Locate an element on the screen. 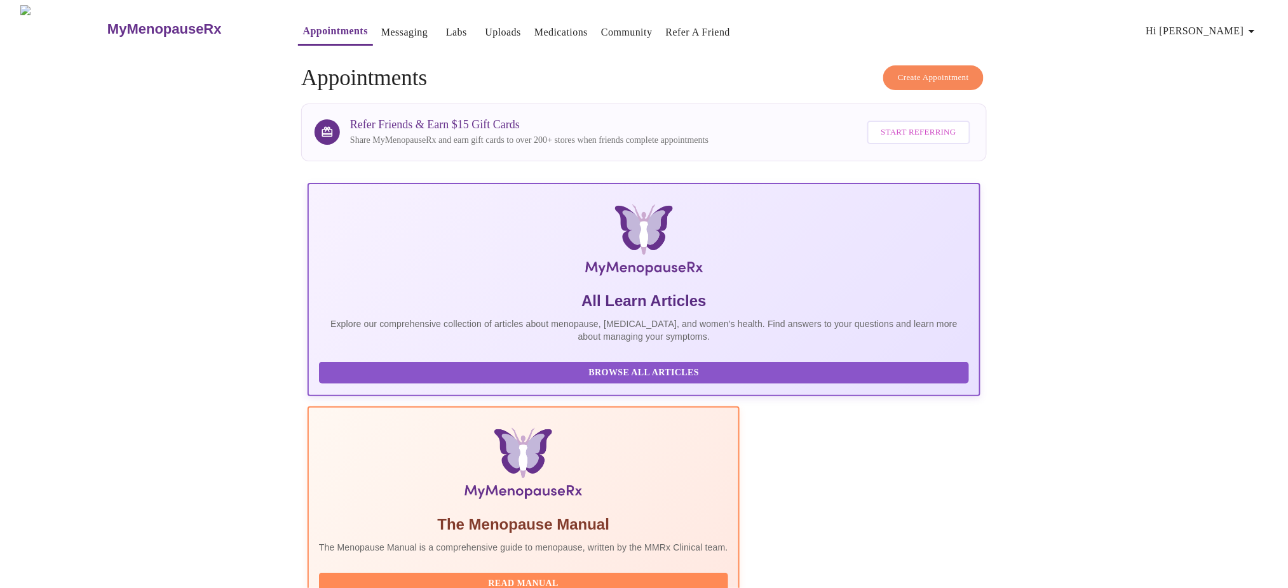  h3: MyMenopauseRx is located at coordinates (165, 29).